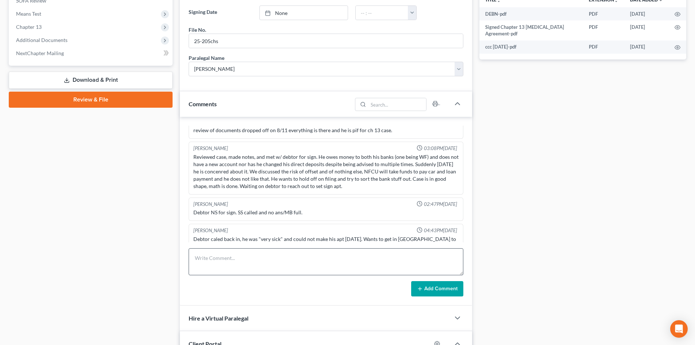 Image resolution: width=695 pixels, height=345 pixels. Describe the element at coordinates (40, 53) in the screenshot. I see `span: NextChapter Mailing` at that location.